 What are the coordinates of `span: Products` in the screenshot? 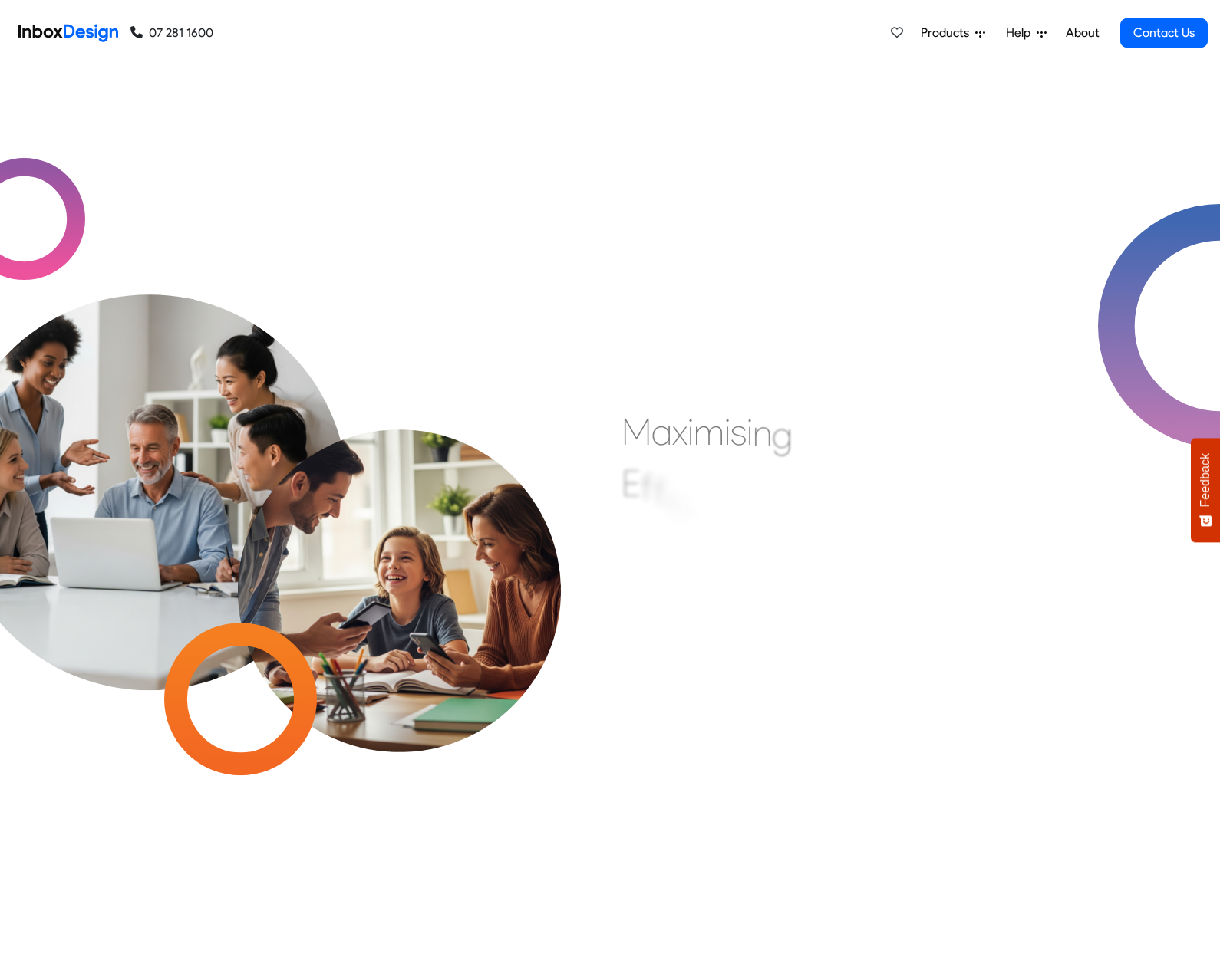 It's located at (947, 33).